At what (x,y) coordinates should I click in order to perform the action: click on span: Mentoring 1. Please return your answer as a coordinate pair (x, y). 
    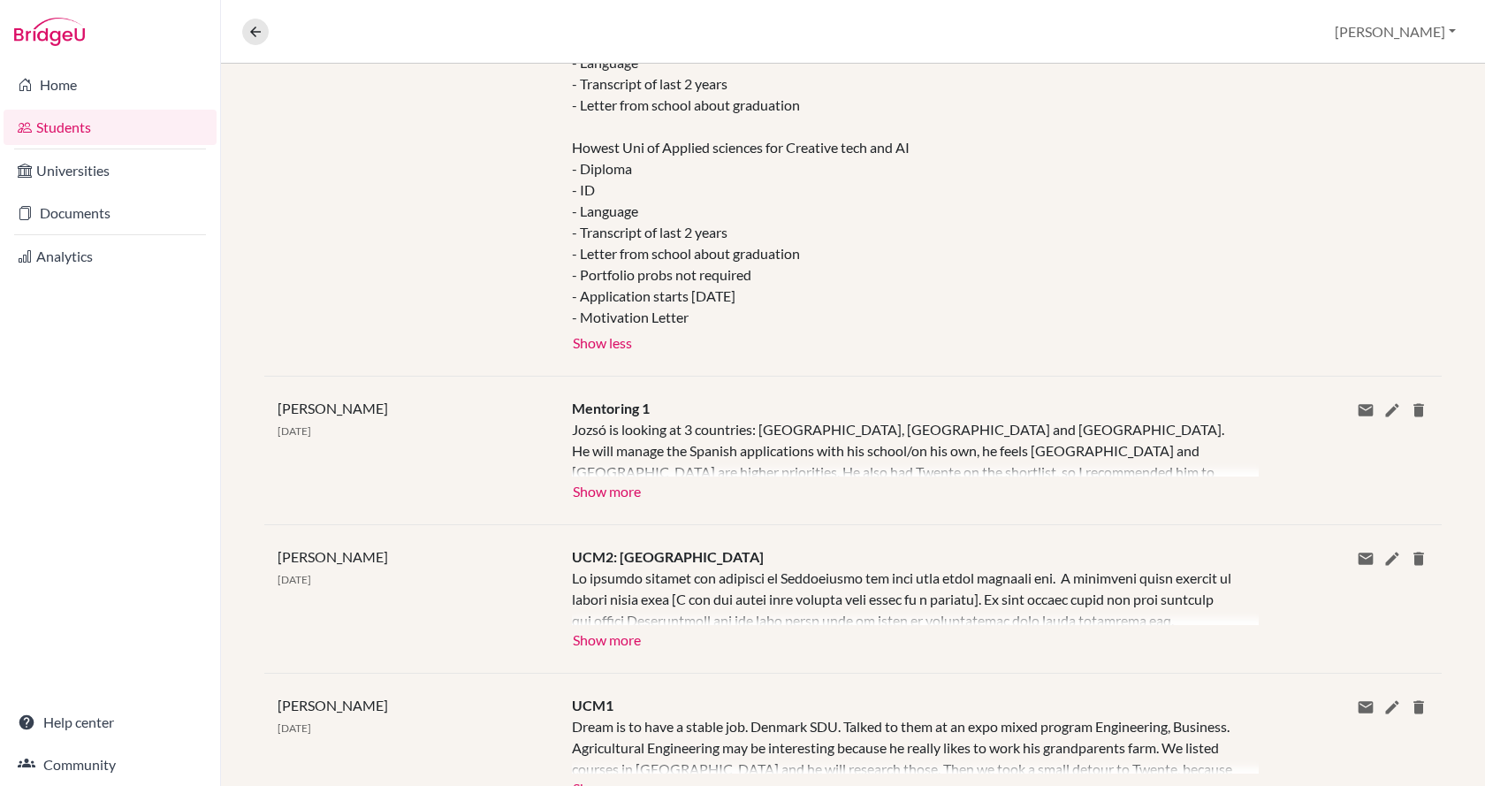
    Looking at the image, I should click on (611, 408).